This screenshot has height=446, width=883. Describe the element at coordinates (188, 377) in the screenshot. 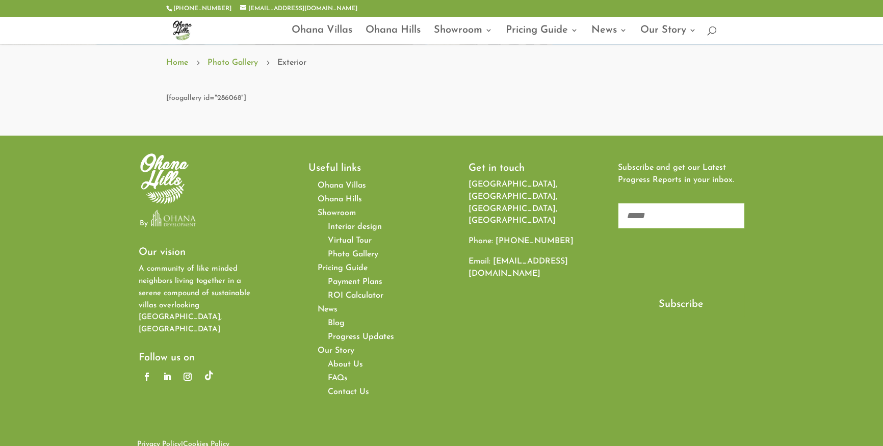

I see `a: Follow on Instagram` at that location.